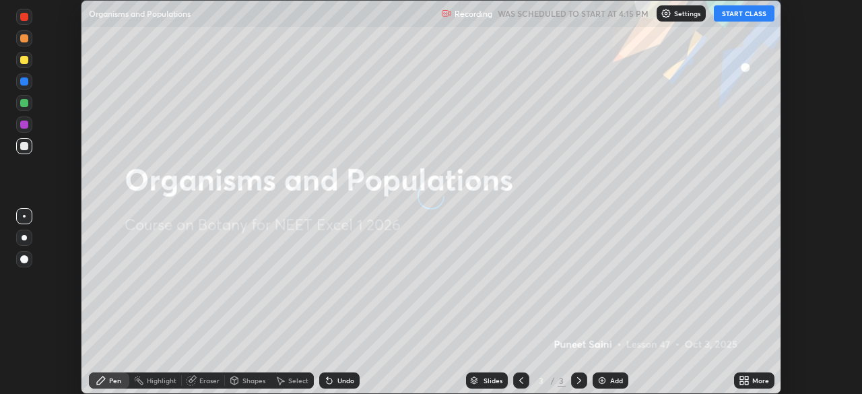 The height and width of the screenshot is (394, 862). I want to click on img: class-settings-icons, so click(666, 13).